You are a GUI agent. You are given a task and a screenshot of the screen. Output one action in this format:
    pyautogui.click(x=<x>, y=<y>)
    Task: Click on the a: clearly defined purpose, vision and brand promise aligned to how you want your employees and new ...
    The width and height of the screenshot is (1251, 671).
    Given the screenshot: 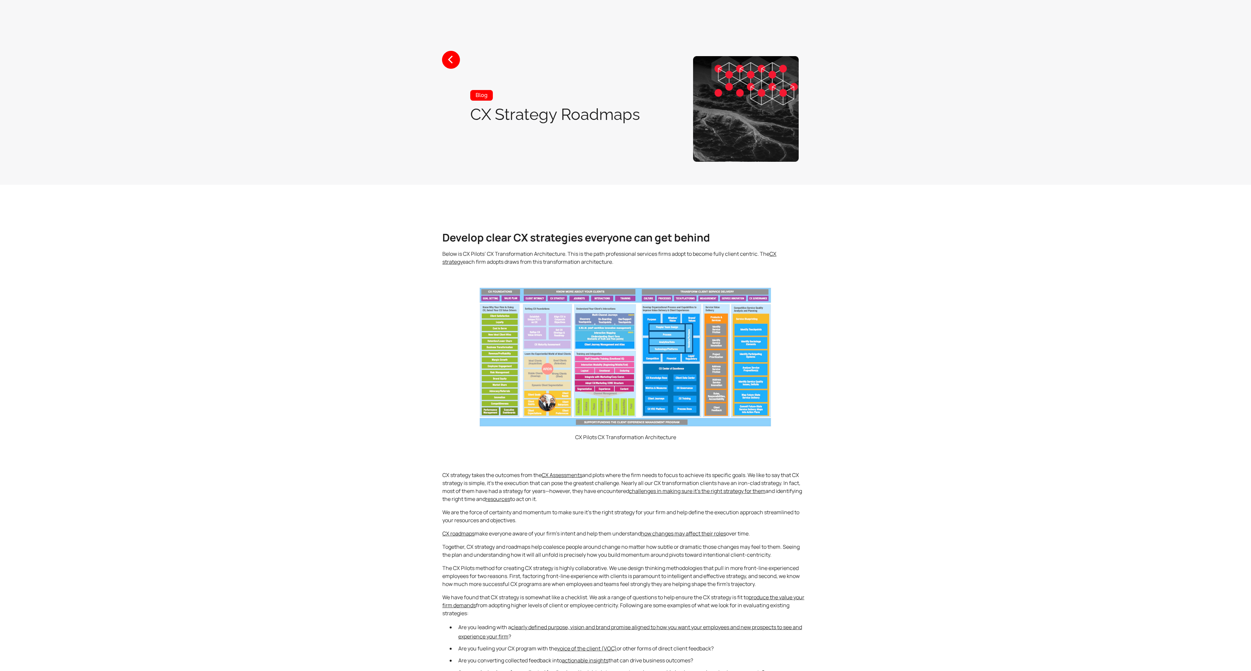 What is the action you would take?
    pyautogui.click(x=630, y=632)
    